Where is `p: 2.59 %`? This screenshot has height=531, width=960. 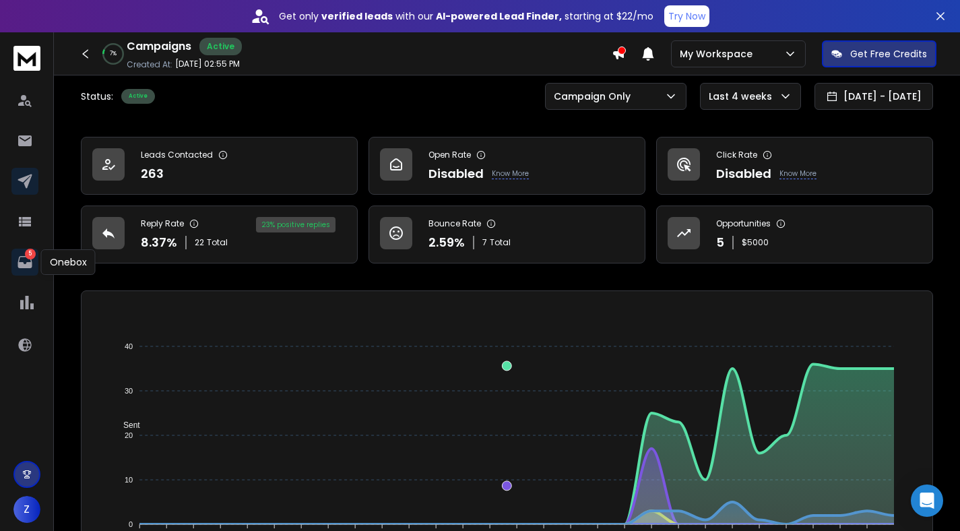 p: 2.59 % is located at coordinates (447, 243).